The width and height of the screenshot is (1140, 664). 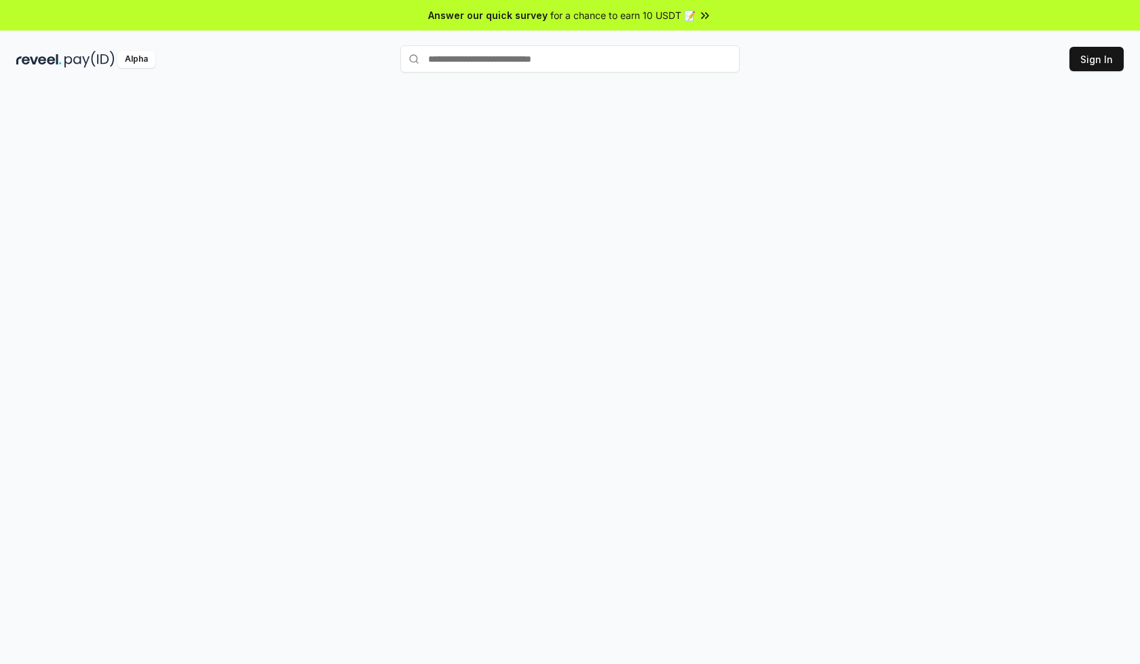 I want to click on img: reveel_dark, so click(x=39, y=59).